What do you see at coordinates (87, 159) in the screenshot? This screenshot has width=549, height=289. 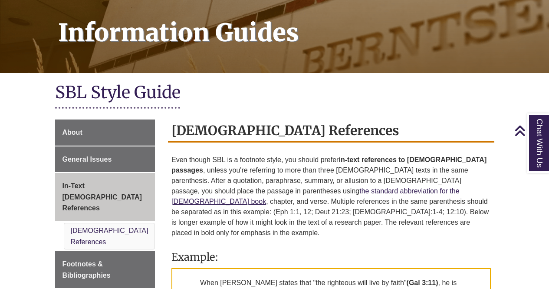 I see `span: General Issues` at bounding box center [87, 159].